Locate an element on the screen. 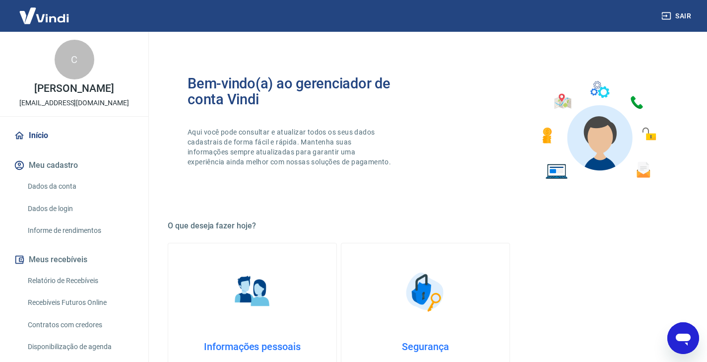  img: Imagem de um avatar masculino com diversos icones exemplificando as funcionalidades do gerenciado... is located at coordinates (598, 130).